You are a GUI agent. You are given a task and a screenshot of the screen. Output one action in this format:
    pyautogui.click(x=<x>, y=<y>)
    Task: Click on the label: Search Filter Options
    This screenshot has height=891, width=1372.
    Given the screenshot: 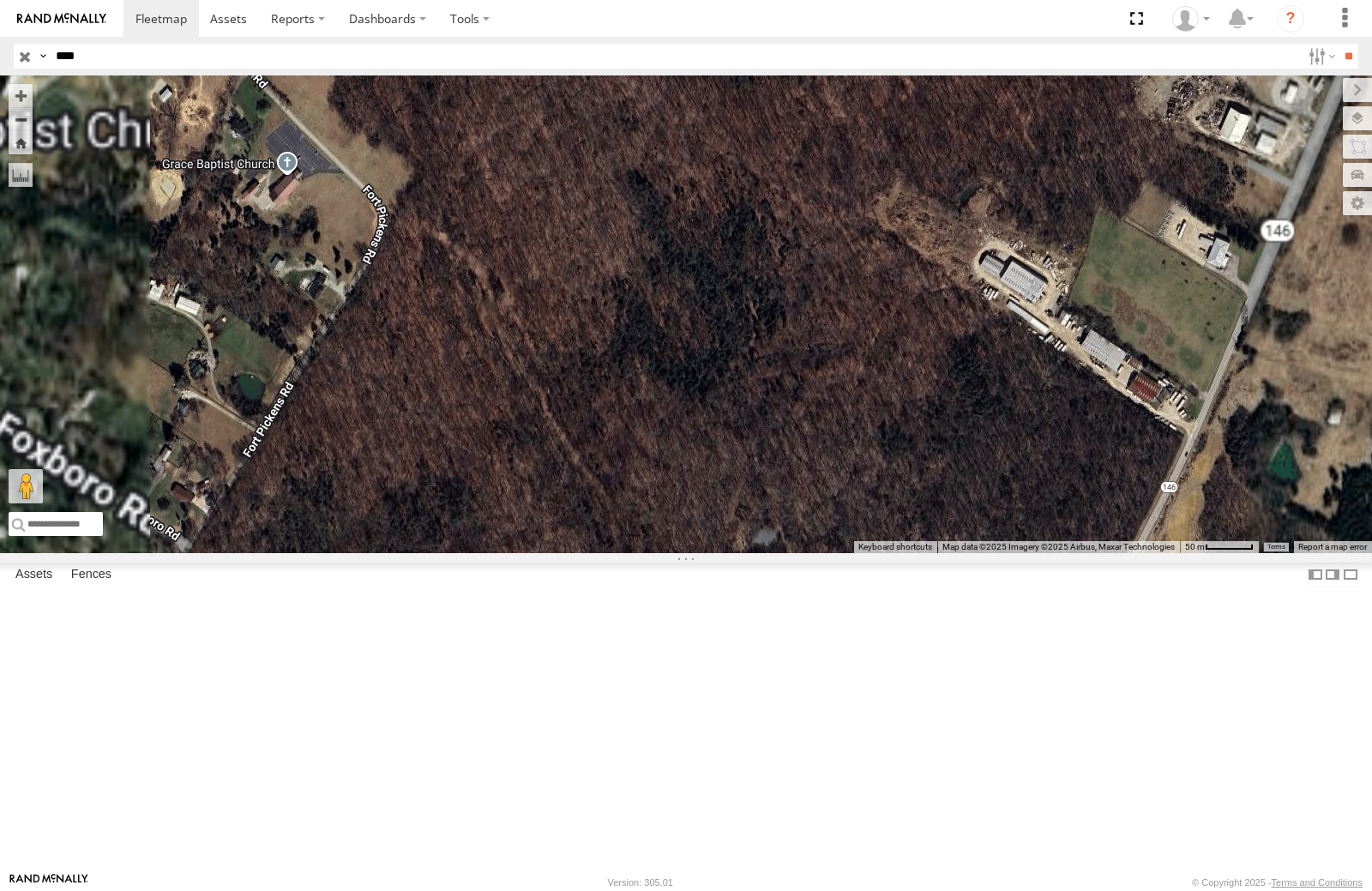 What is the action you would take?
    pyautogui.click(x=1320, y=56)
    